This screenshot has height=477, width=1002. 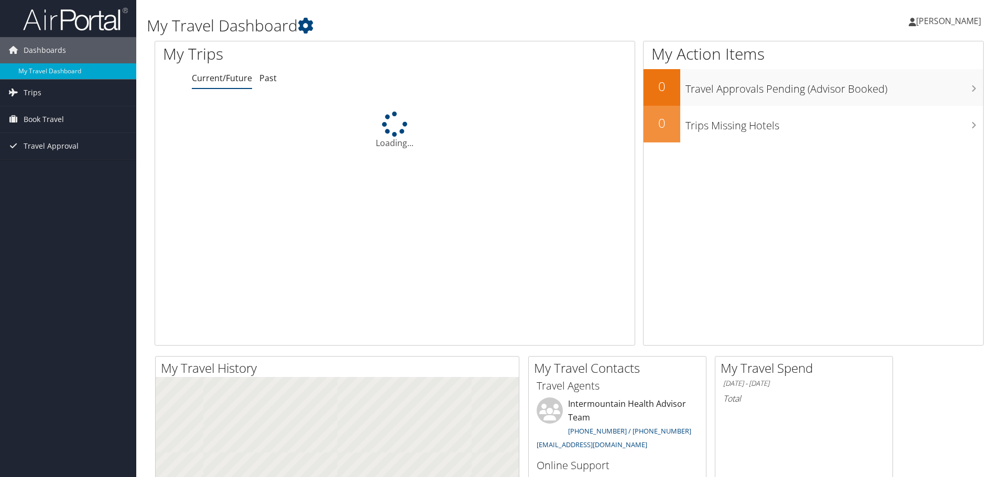 I want to click on span: Dashboards, so click(x=45, y=50).